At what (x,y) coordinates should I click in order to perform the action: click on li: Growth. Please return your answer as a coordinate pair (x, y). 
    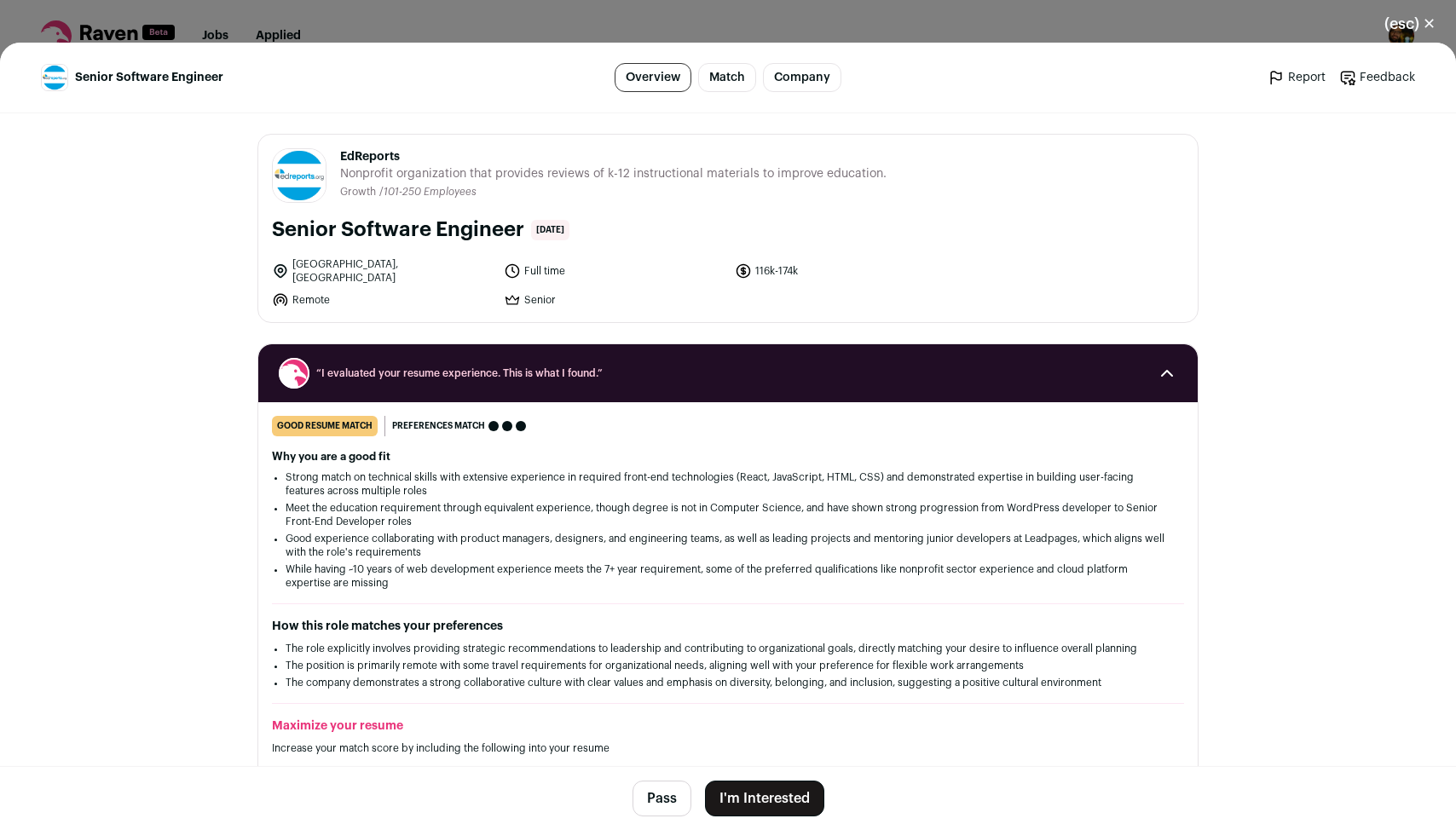
    Looking at the image, I should click on (360, 192).